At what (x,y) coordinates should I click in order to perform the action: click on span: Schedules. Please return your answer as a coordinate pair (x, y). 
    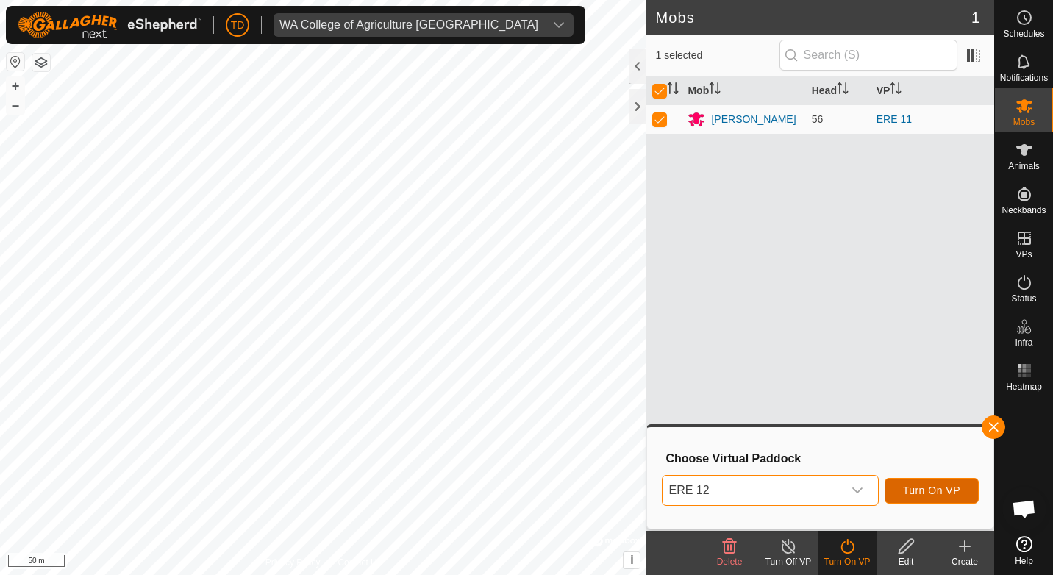
    Looking at the image, I should click on (1024, 34).